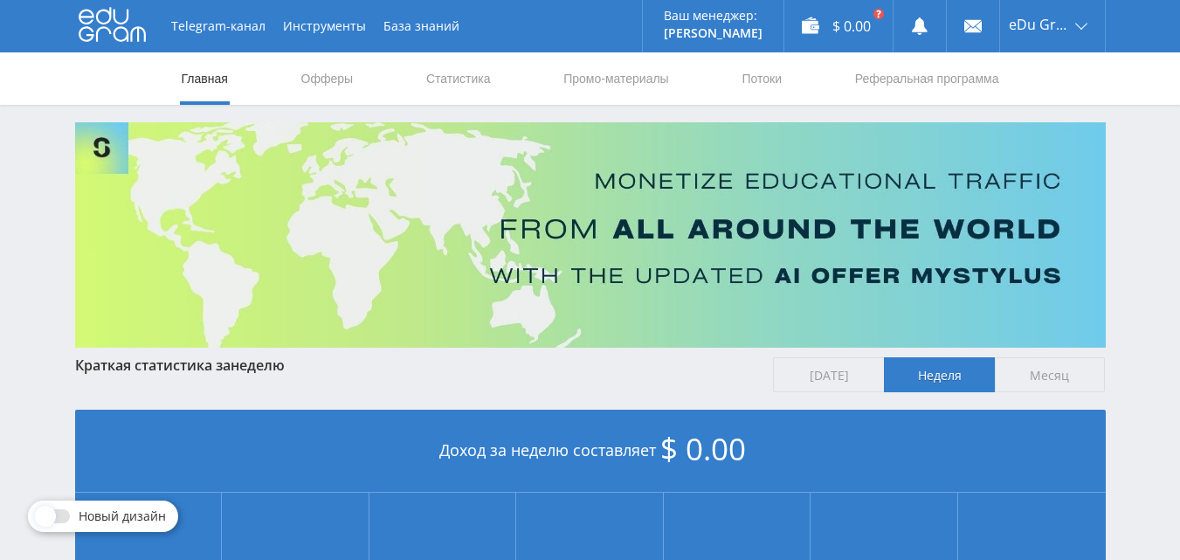 The image size is (1180, 560). I want to click on span: неделю, so click(258, 365).